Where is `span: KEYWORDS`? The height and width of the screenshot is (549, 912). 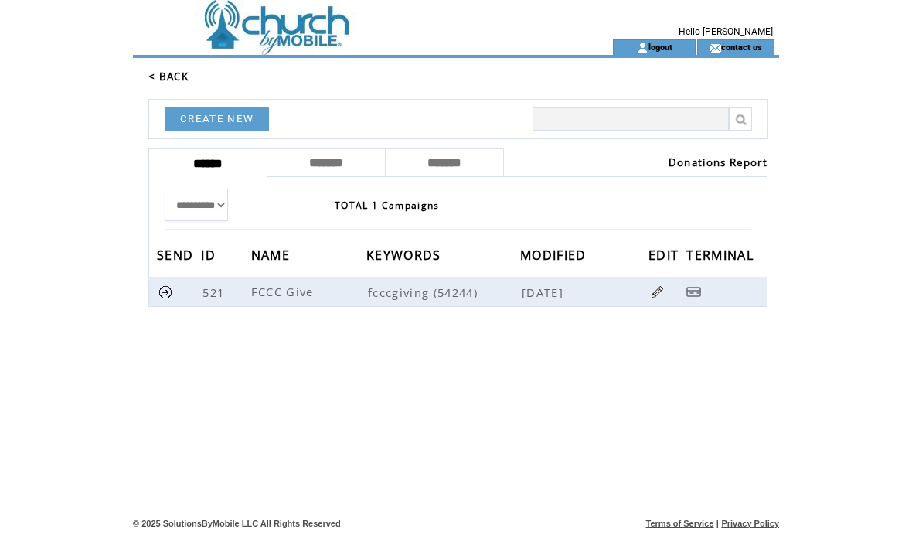
span: KEYWORDS is located at coordinates (406, 257).